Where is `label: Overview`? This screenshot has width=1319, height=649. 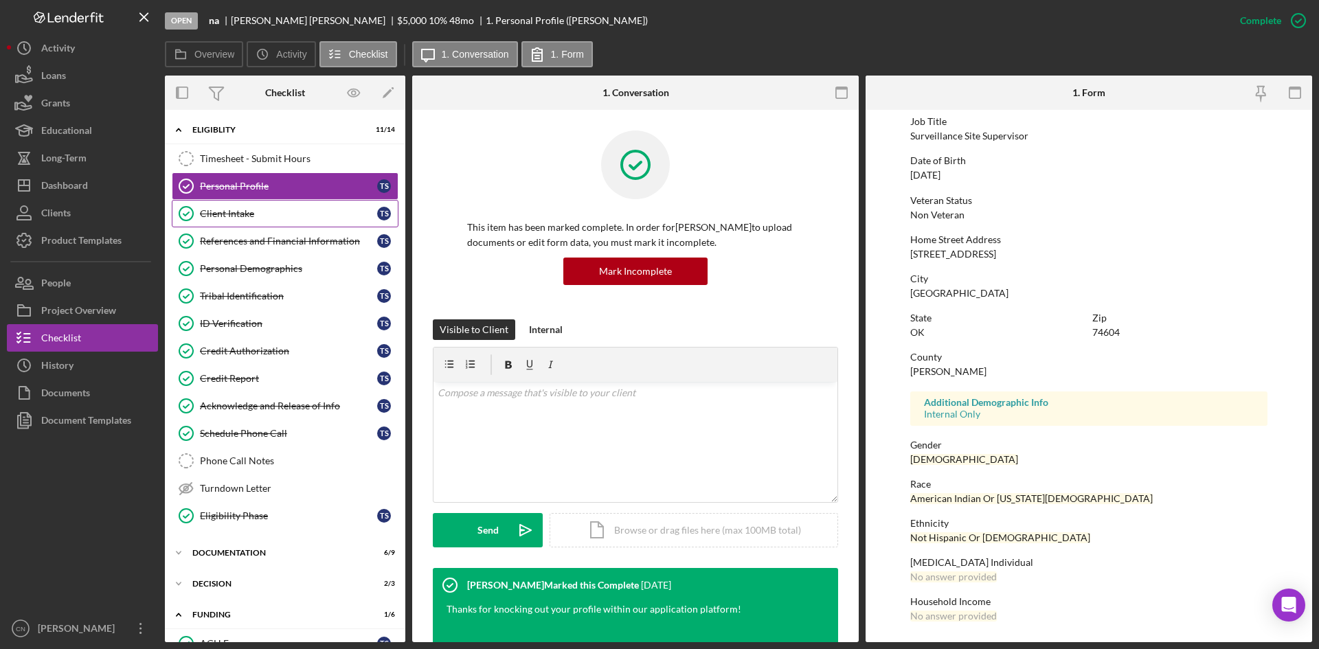 label: Overview is located at coordinates (214, 54).